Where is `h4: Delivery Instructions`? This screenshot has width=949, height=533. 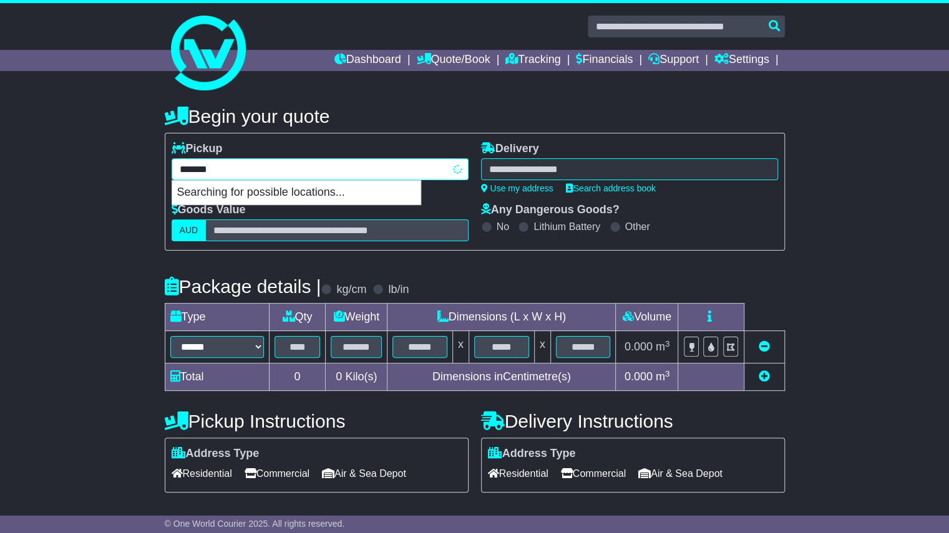
h4: Delivery Instructions is located at coordinates (632, 421).